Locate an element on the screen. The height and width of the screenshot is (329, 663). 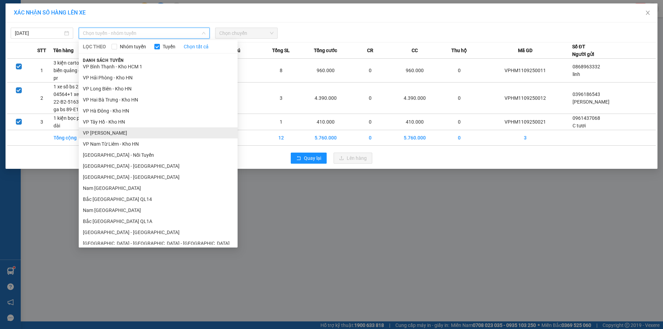
td: 8 is located at coordinates (281, 70).